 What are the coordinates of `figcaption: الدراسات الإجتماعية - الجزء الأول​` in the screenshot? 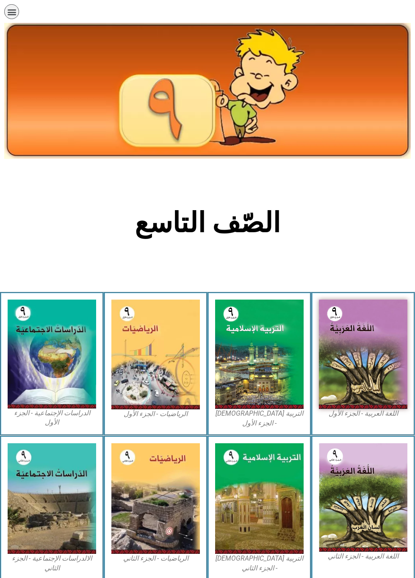 It's located at (52, 418).